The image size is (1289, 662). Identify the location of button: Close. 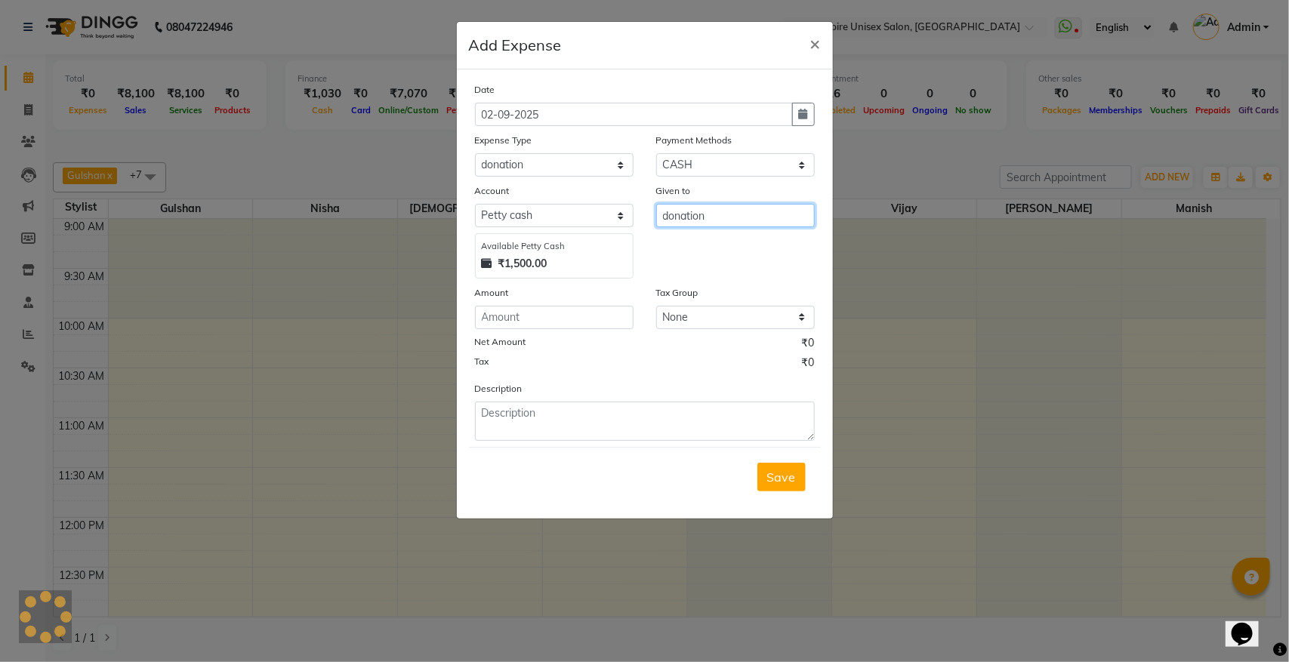
(815, 43).